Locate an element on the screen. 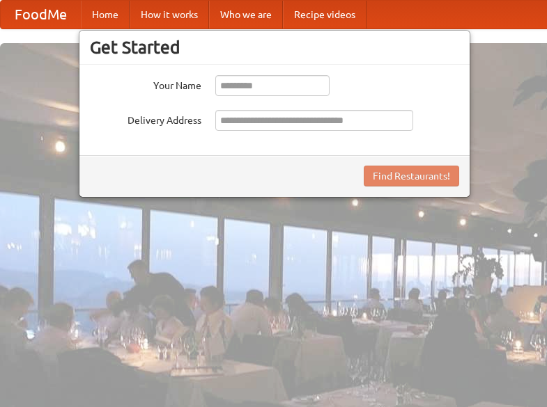 The height and width of the screenshot is (407, 547). h3: Get Started is located at coordinates (274, 47).